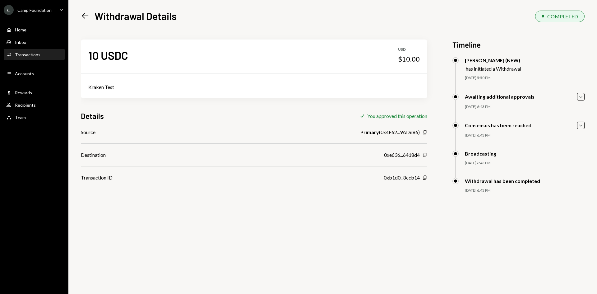 The height and width of the screenshot is (294, 597). I want to click on div: Home, so click(21, 30).